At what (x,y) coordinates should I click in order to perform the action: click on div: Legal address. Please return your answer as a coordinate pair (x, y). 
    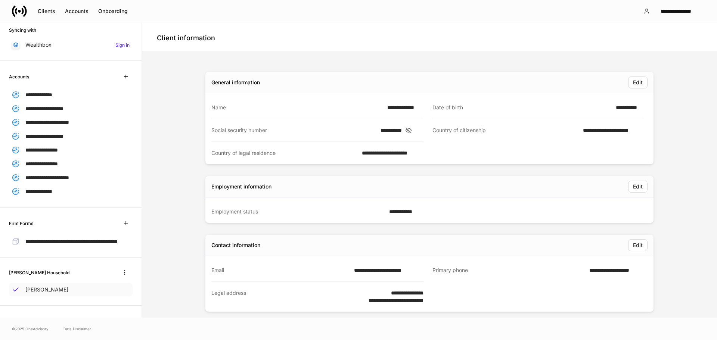
    Looking at the image, I should click on (275, 297).